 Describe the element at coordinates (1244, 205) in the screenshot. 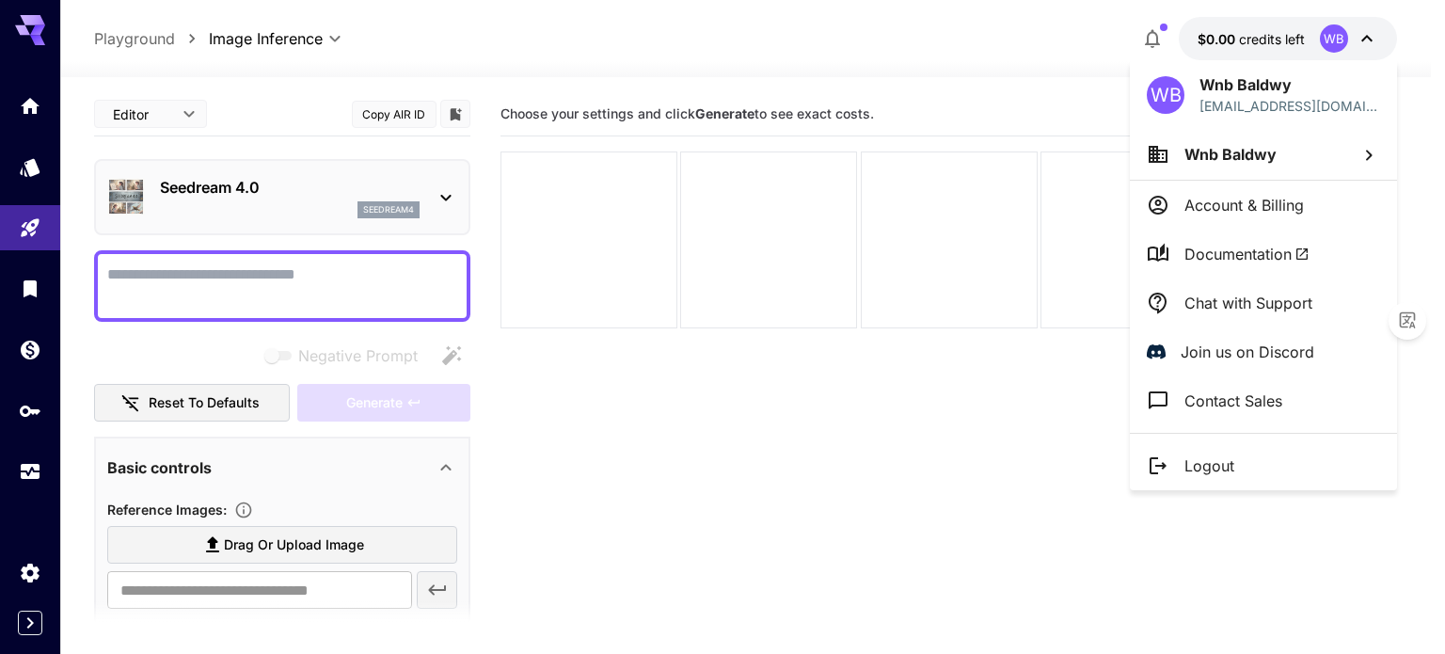

I see `p: Account & Billing` at that location.